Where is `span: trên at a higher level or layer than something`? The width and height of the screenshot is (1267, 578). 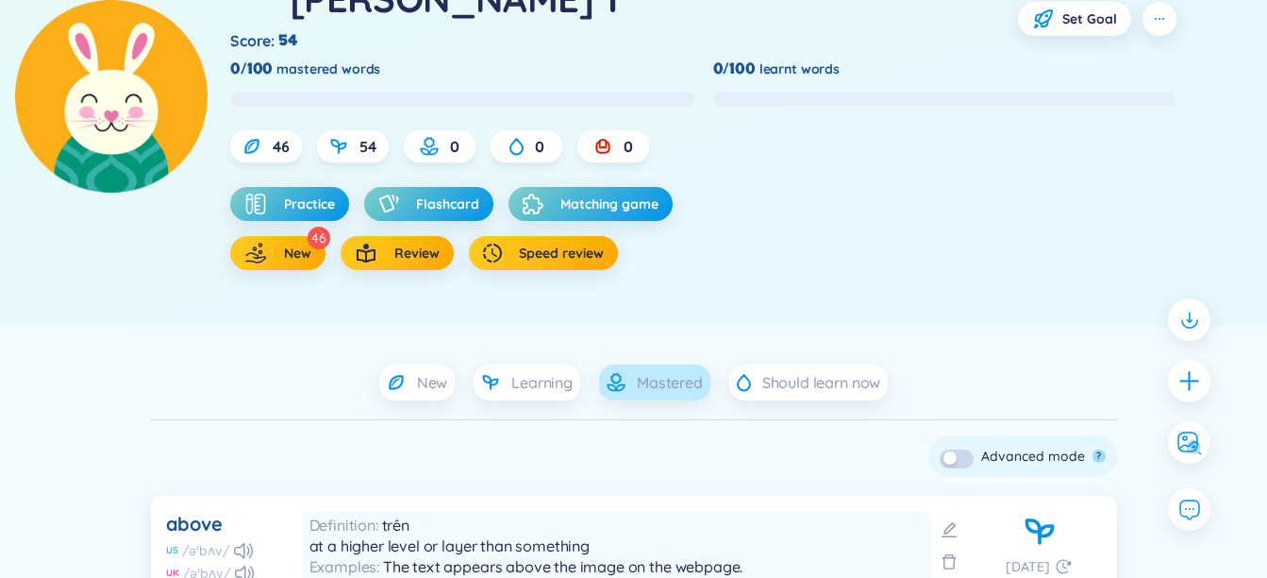
span: trên at a higher level or layer than something is located at coordinates (449, 535).